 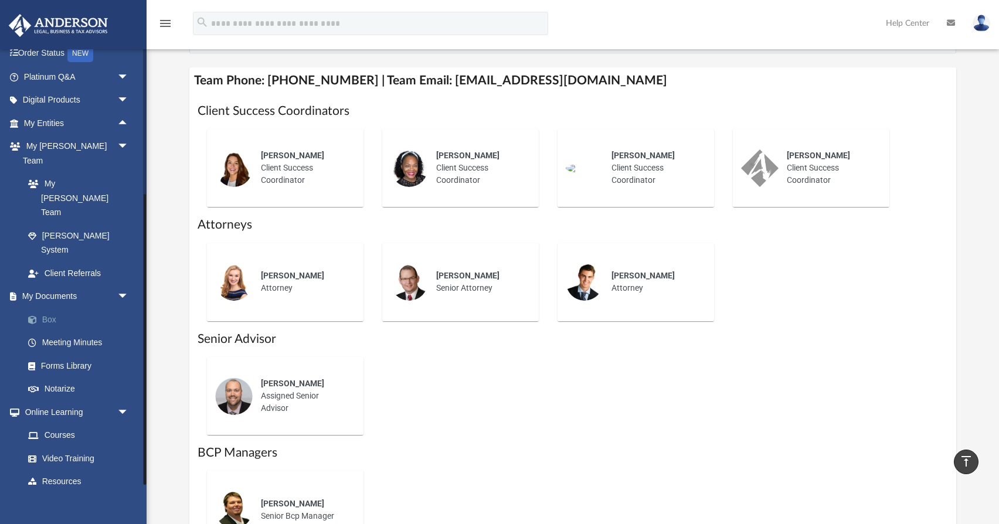 I want to click on a: My Entitiesarrow_drop_up, so click(x=77, y=123).